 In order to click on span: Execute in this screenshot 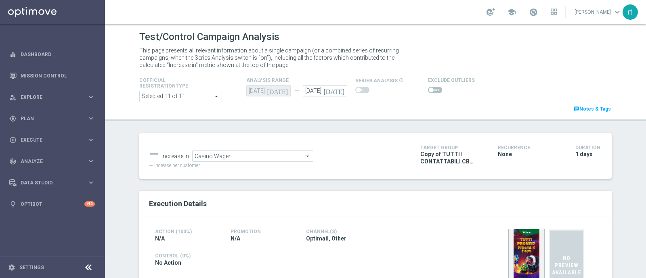, I will do `click(54, 140)`.